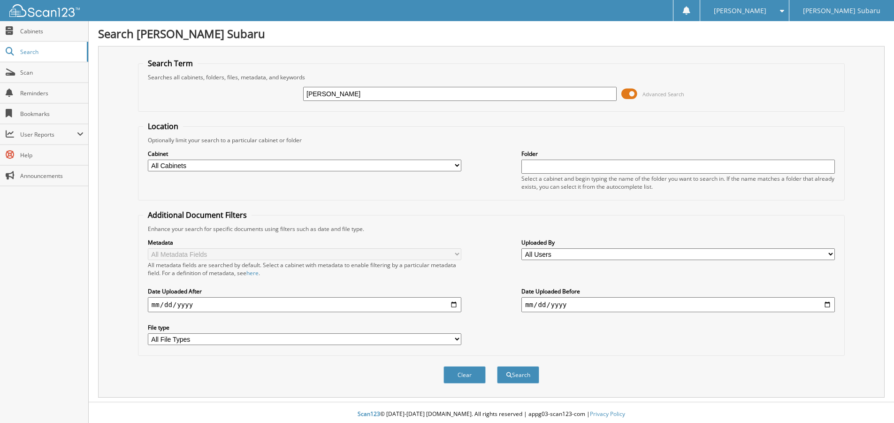 The image size is (894, 423). What do you see at coordinates (304, 269) in the screenshot?
I see `div: All metadata fields are searched by default. Select a cabinet with metadata to enable filtering b...` at bounding box center [304, 269].